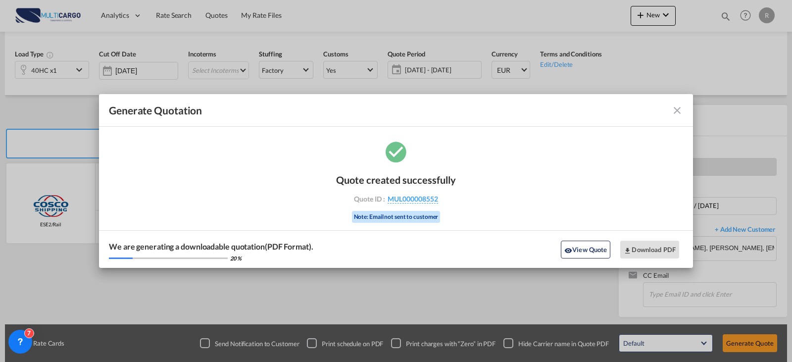 Image resolution: width=792 pixels, height=362 pixels. What do you see at coordinates (396, 217) in the screenshot?
I see `div: Note: Email not sent to customer` at bounding box center [396, 217].